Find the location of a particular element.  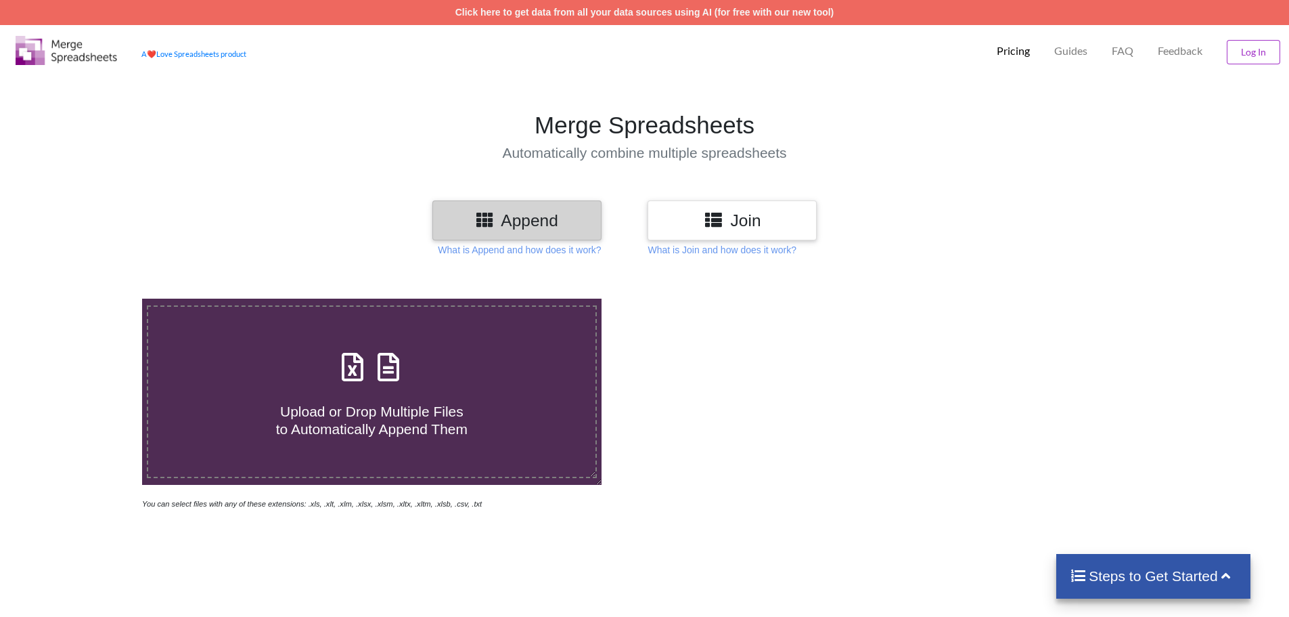

img: Logo.png is located at coordinates (66, 50).